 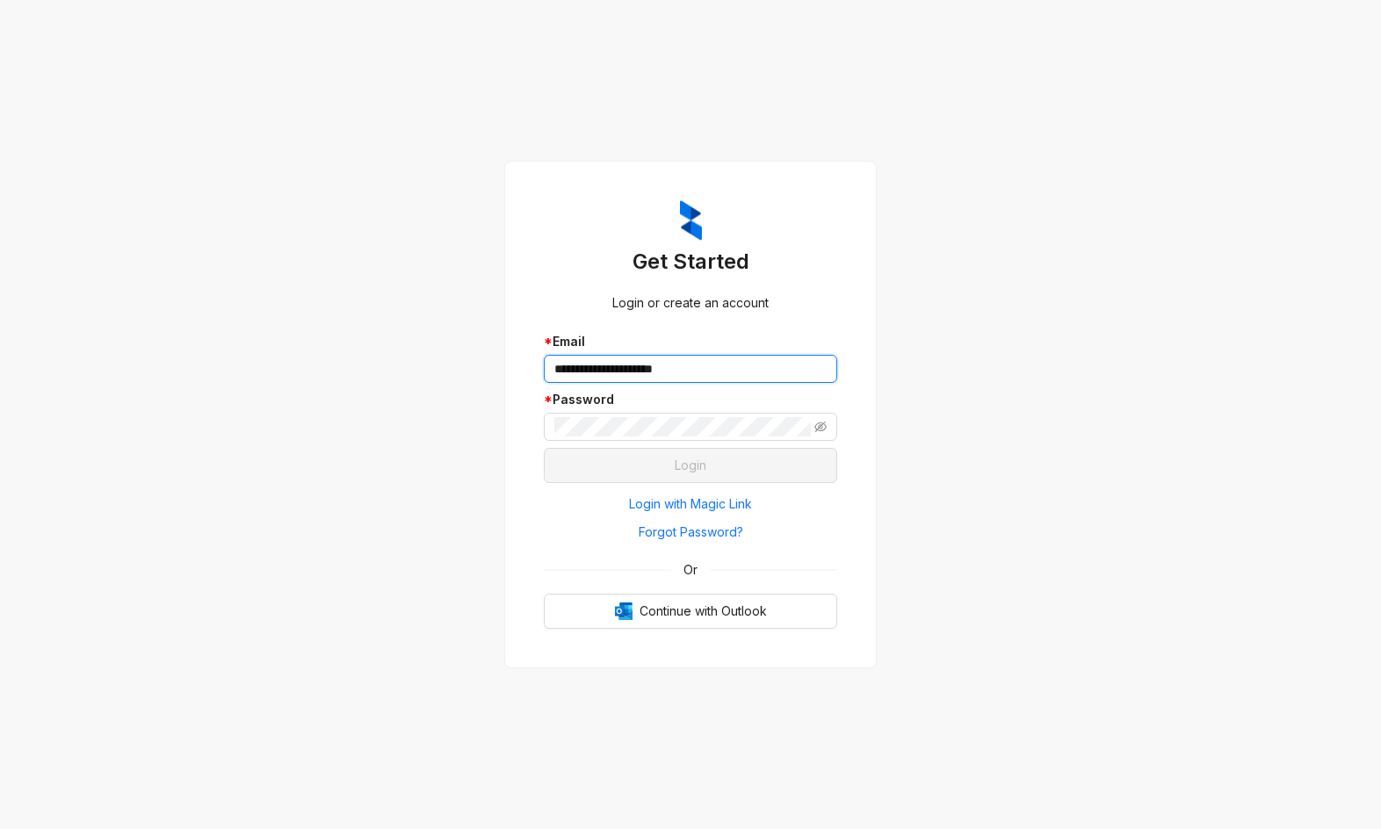 I want to click on div: Email, so click(x=690, y=342).